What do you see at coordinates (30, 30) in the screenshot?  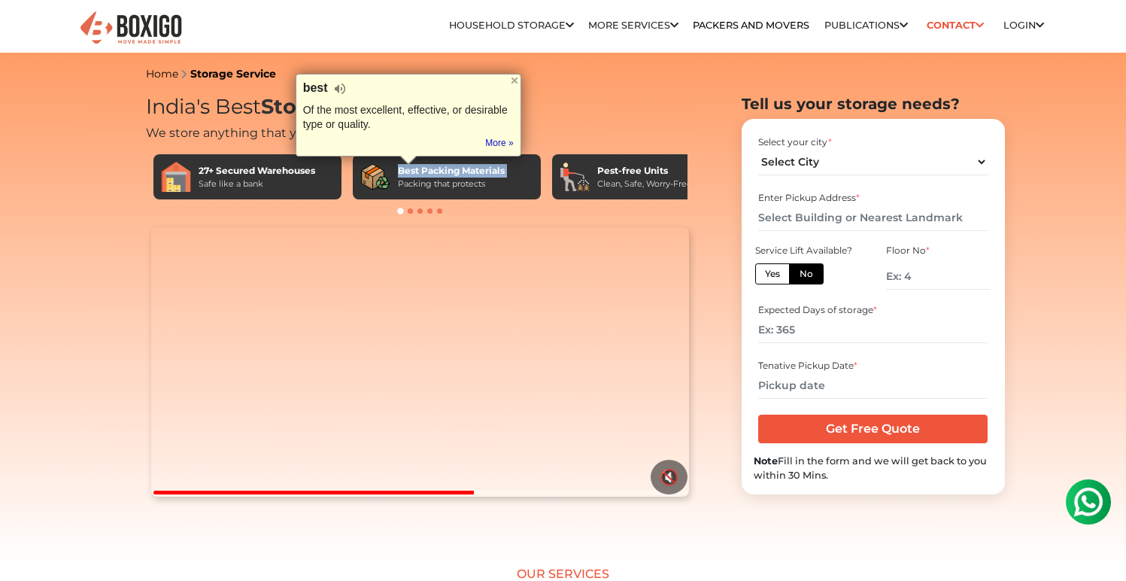 I see `img: whatsapp-icon.svg` at bounding box center [30, 30].